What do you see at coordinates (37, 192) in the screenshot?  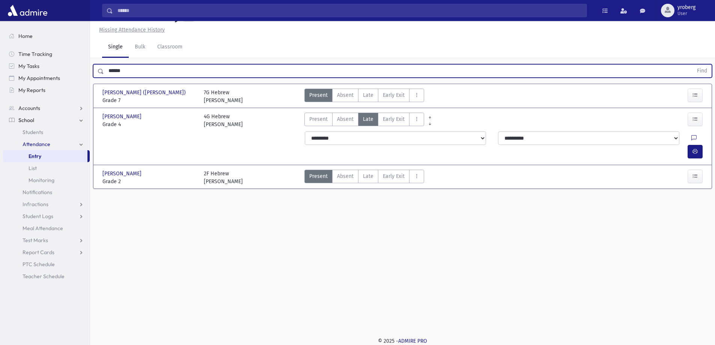 I see `span: Notifications` at bounding box center [37, 192].